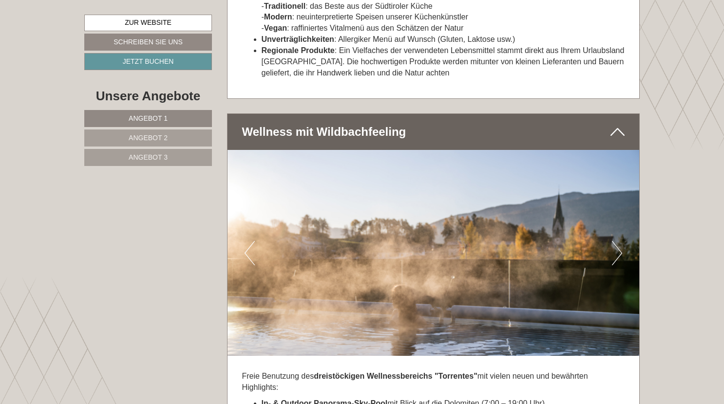 The image size is (724, 404). Describe the element at coordinates (298, 50) in the screenshot. I see `strong: Regionale Produkte` at that location.